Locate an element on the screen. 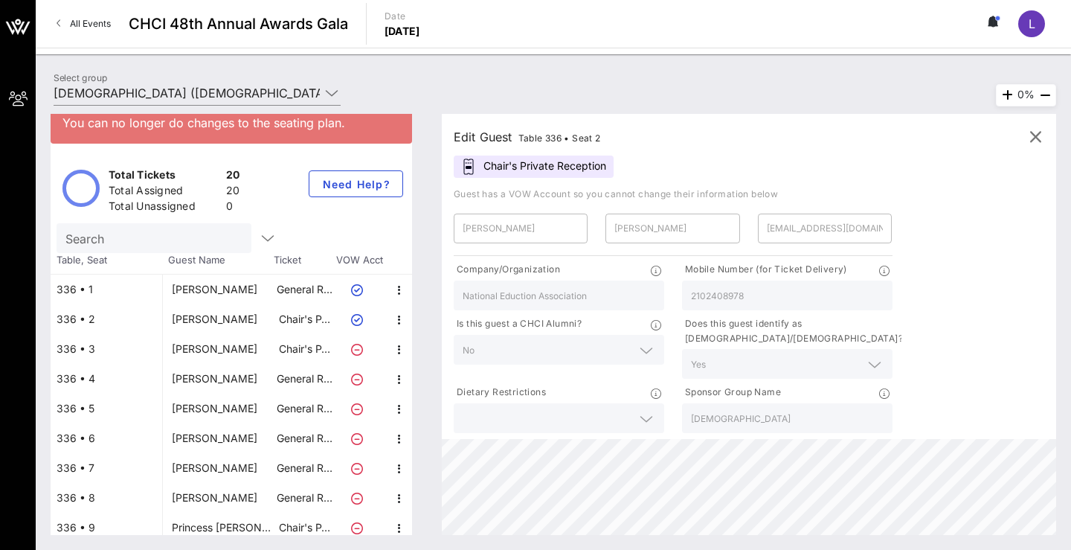 This screenshot has width=1071, height=550. span: Guest Name is located at coordinates (218, 260).